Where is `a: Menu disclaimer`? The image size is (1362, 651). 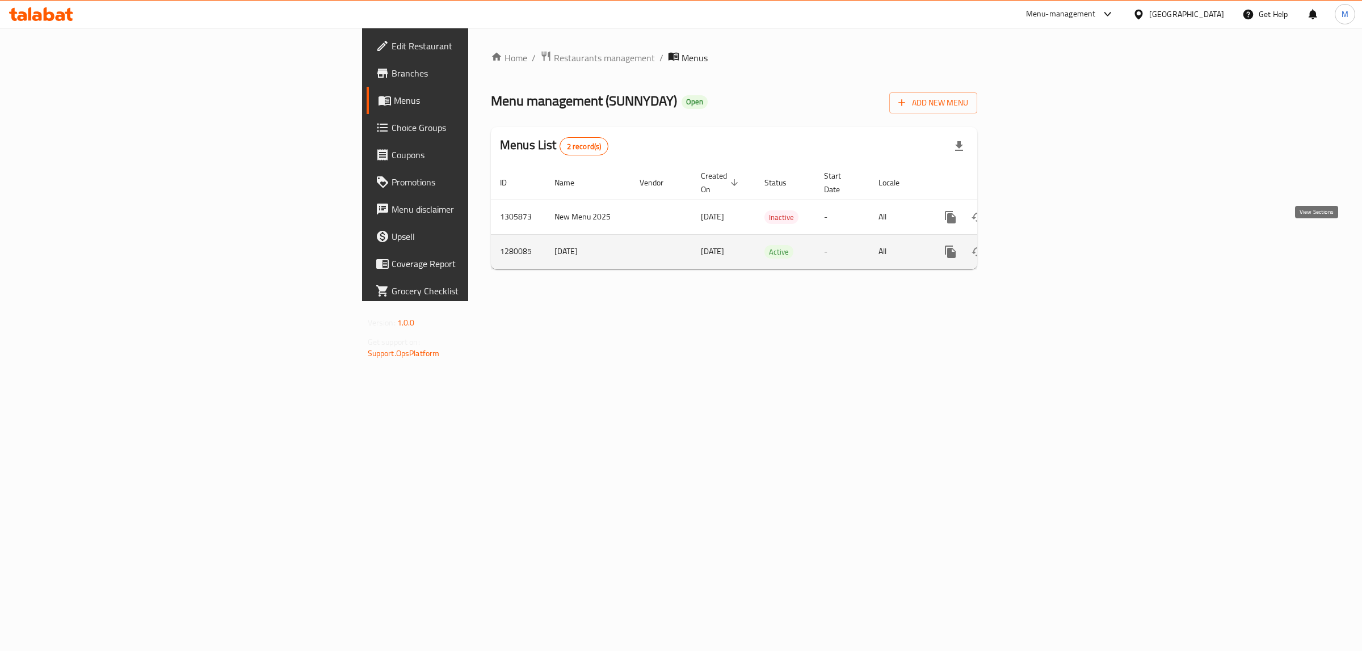 a: Menu disclaimer is located at coordinates (478, 209).